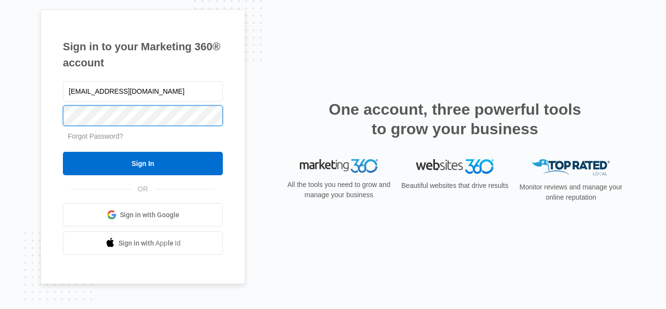 The width and height of the screenshot is (666, 309). Describe the element at coordinates (143, 243) in the screenshot. I see `a: Sign in with Apple Id` at that location.